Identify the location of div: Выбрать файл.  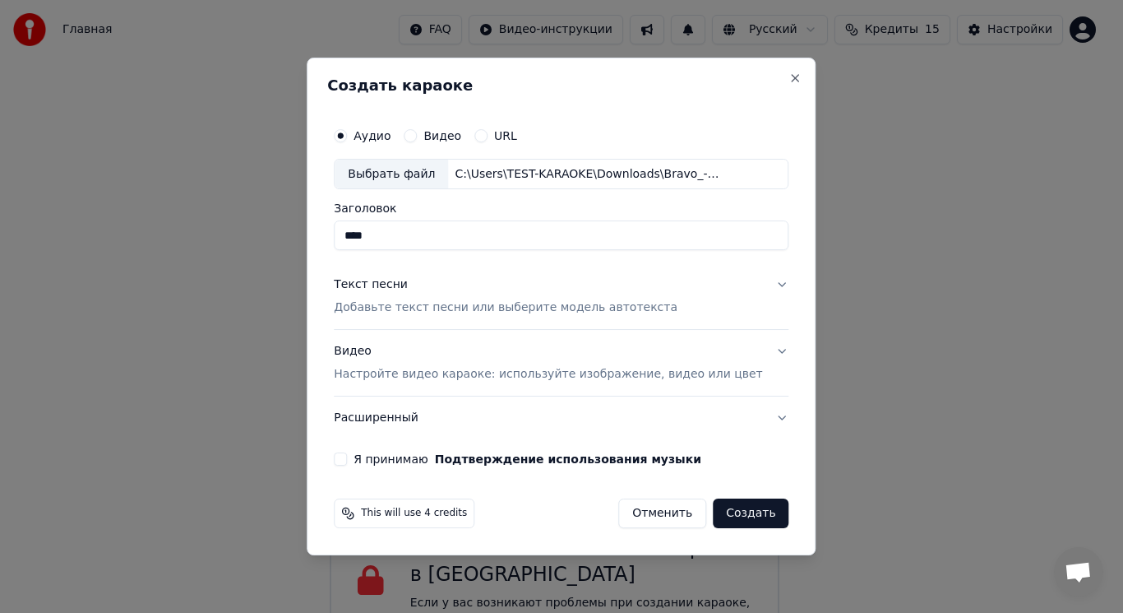
(391, 174).